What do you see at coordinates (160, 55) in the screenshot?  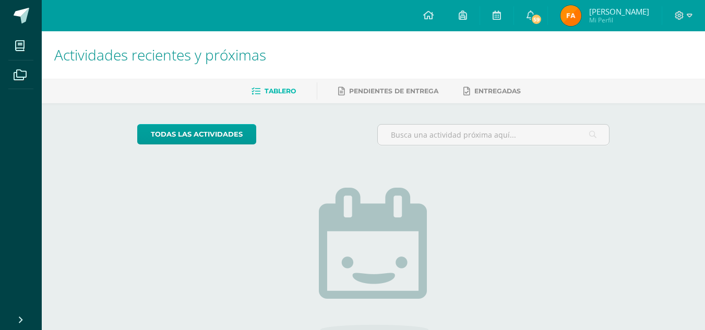 I see `span: Actividades recientes y próximas` at bounding box center [160, 55].